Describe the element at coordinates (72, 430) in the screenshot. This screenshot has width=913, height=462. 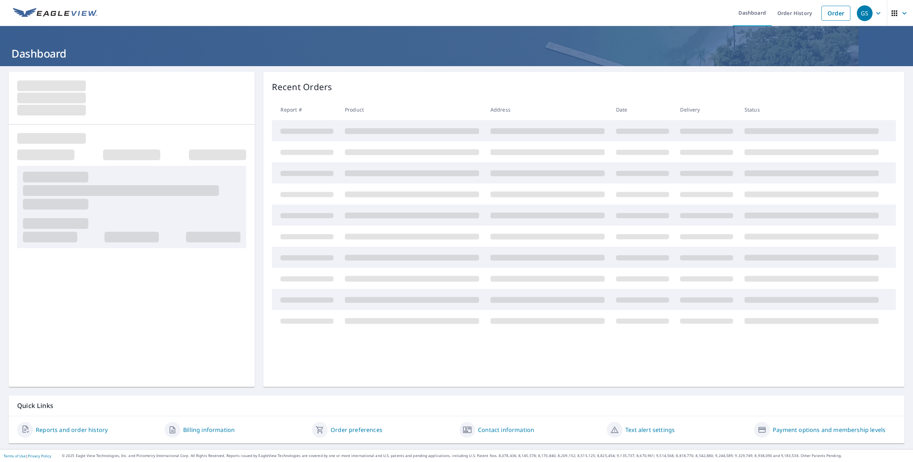
I see `a: Reports and order history` at that location.